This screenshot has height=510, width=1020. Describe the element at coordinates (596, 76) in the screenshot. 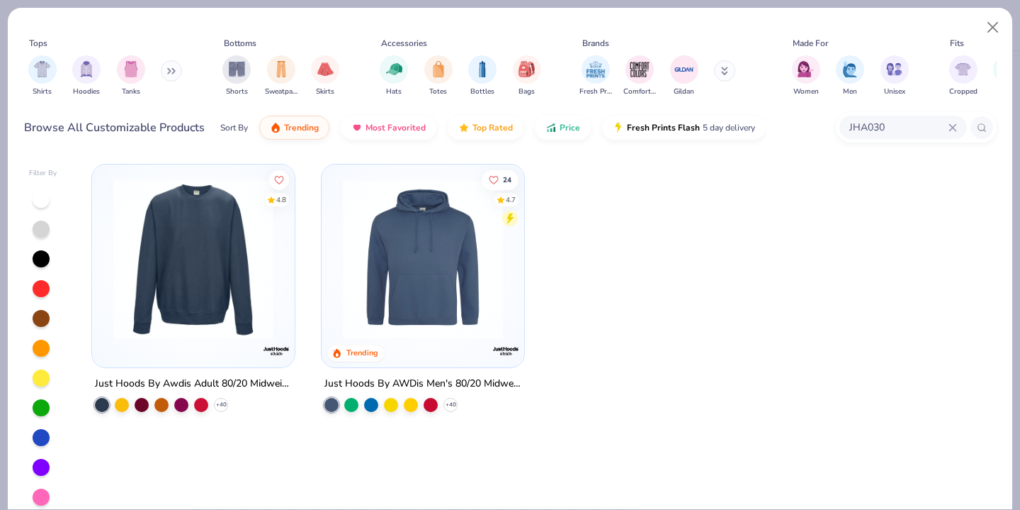

I see `div: filter for Fresh Prints` at that location.